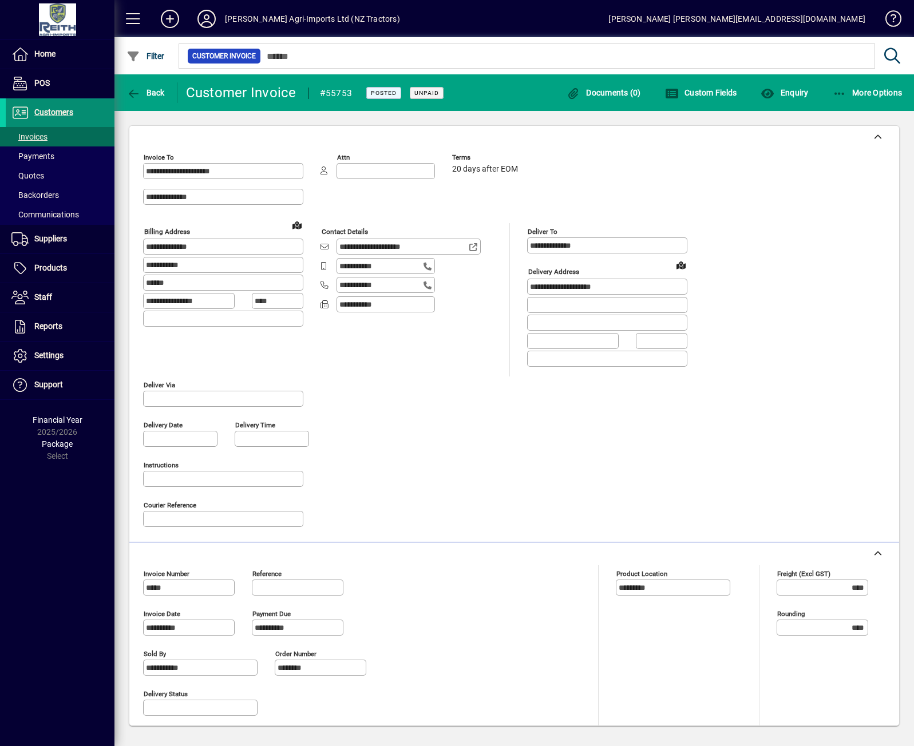  What do you see at coordinates (804, 574) in the screenshot?
I see `mat-label: Freight (excl GST)` at bounding box center [804, 574].